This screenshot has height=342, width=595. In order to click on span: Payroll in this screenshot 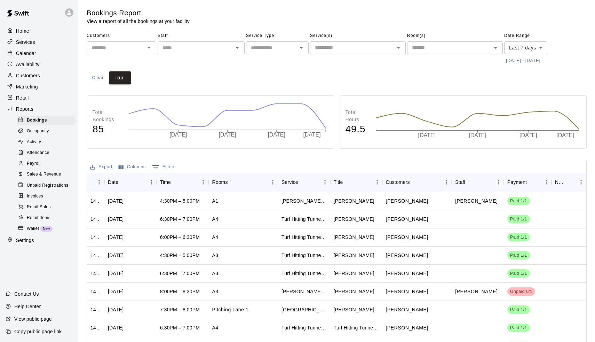, I will do `click(33, 163)`.